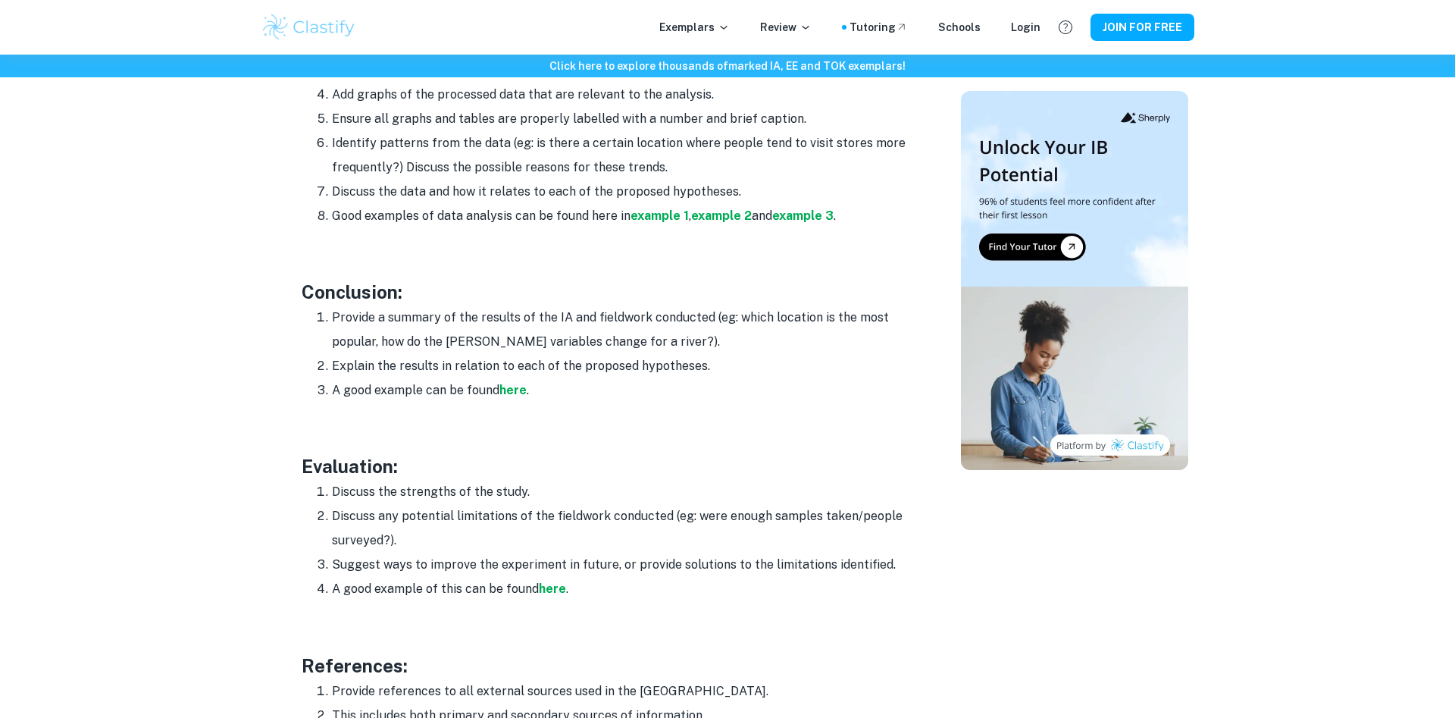 The image size is (1455, 718). I want to click on img: Thumbnail, so click(1075, 280).